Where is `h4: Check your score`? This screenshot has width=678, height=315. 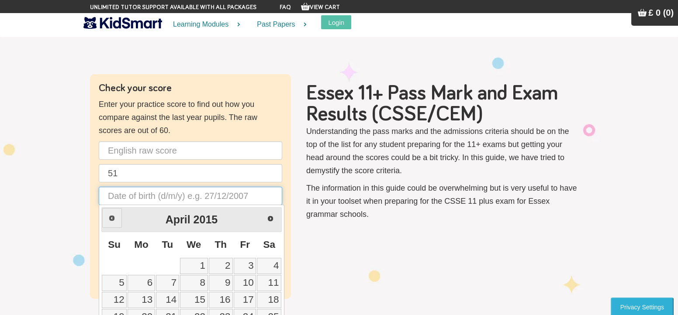
h4: Check your score is located at coordinates (190, 88).